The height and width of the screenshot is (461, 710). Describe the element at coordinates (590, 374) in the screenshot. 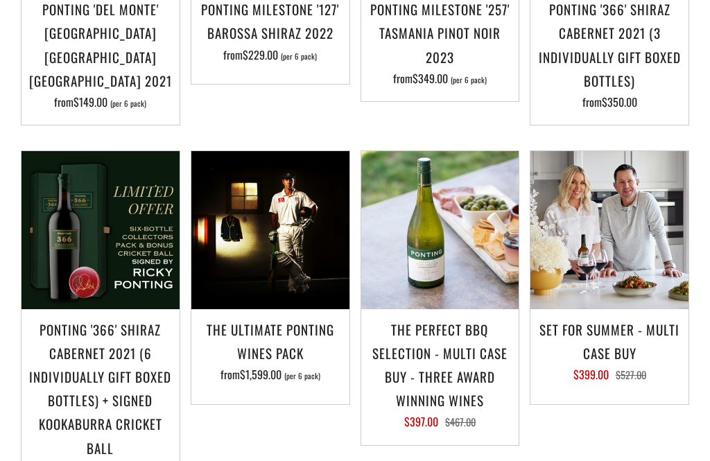

I see `span: $399.00` at that location.